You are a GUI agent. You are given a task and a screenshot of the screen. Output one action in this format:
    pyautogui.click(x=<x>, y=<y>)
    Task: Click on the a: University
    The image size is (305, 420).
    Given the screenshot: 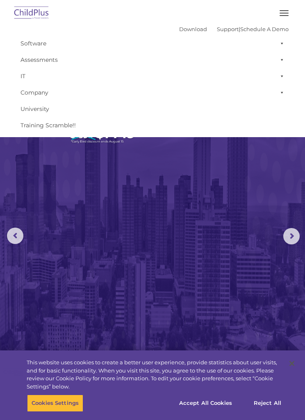 What is the action you would take?
    pyautogui.click(x=152, y=109)
    